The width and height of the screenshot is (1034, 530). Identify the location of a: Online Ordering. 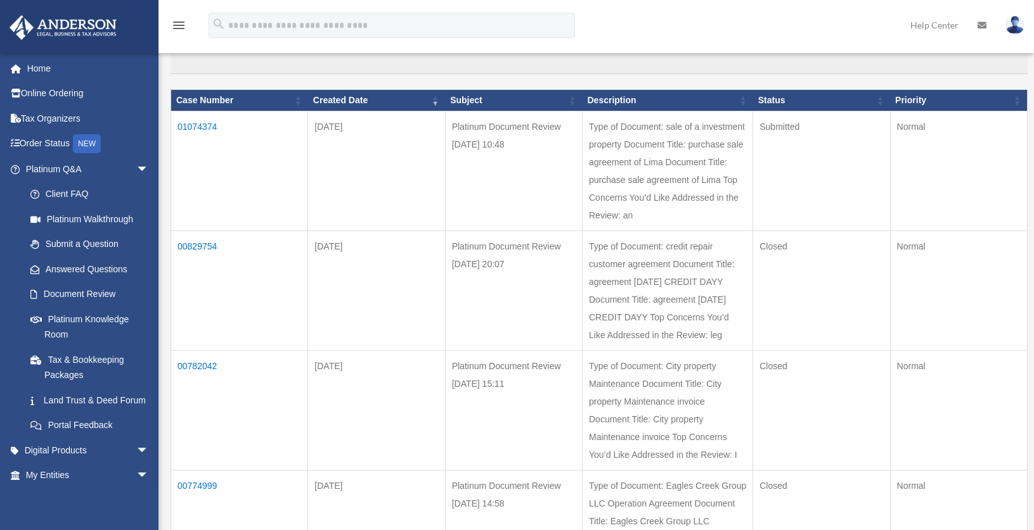
(88, 94).